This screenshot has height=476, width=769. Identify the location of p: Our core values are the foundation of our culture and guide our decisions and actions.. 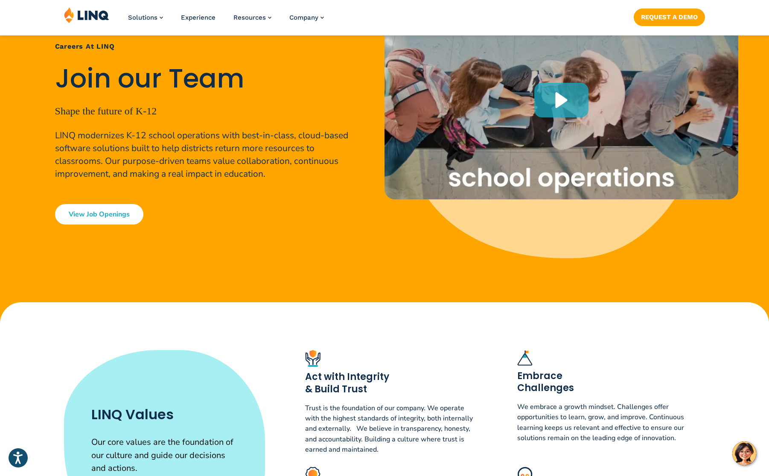
(164, 455).